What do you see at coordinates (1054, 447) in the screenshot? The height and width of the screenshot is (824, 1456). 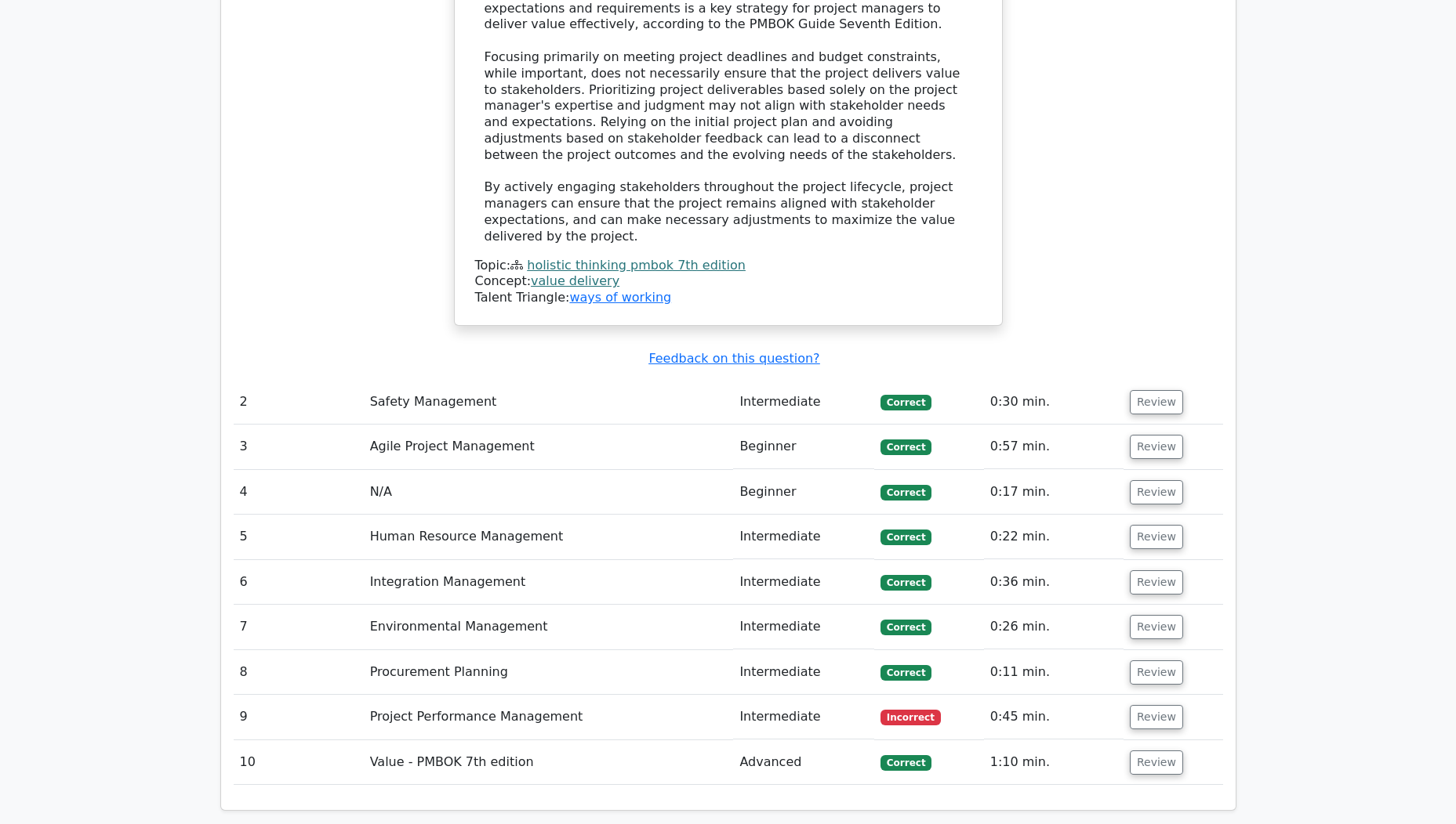 I see `td: 0:57 min.` at bounding box center [1054, 447].